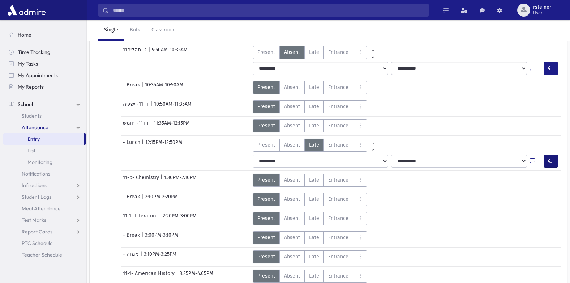 The width and height of the screenshot is (570, 283). Describe the element at coordinates (44, 75) in the screenshot. I see `a: My Appointments` at that location.